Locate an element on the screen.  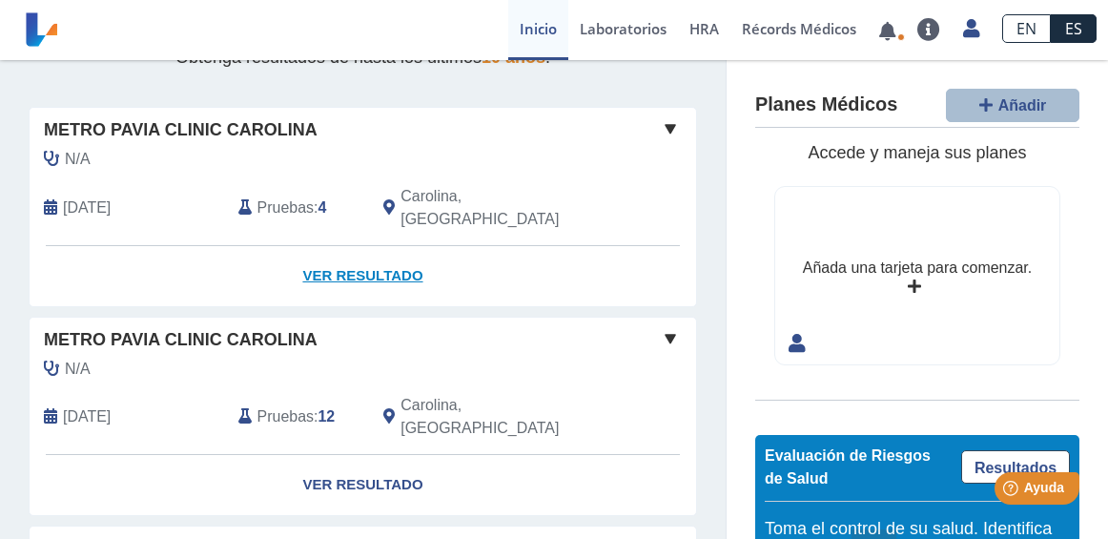
a: Resultados is located at coordinates (1016, 466).